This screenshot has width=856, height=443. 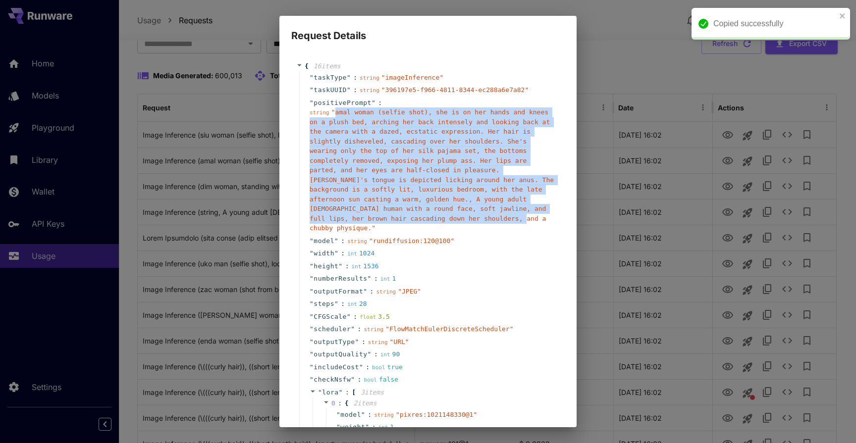 What do you see at coordinates (342, 103) in the screenshot?
I see `span: positivePrompt` at bounding box center [342, 103].